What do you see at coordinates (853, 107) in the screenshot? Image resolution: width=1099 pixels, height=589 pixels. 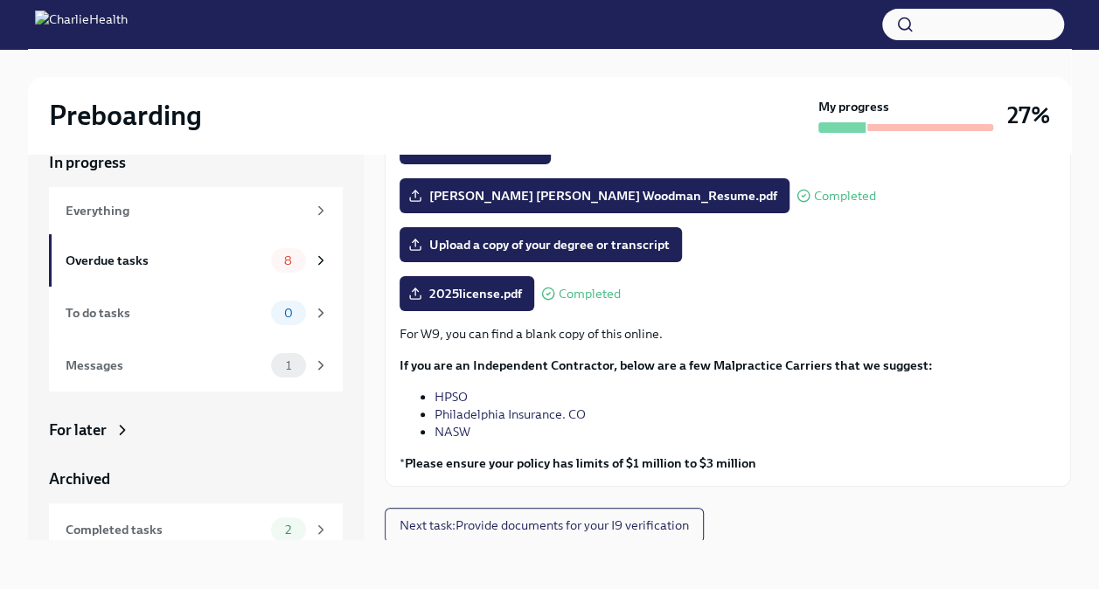 I see `strong: My progress` at bounding box center [853, 107].